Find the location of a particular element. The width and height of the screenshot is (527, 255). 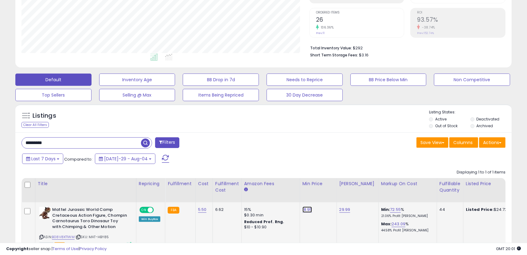

a: 18.95 is located at coordinates (307, 210).